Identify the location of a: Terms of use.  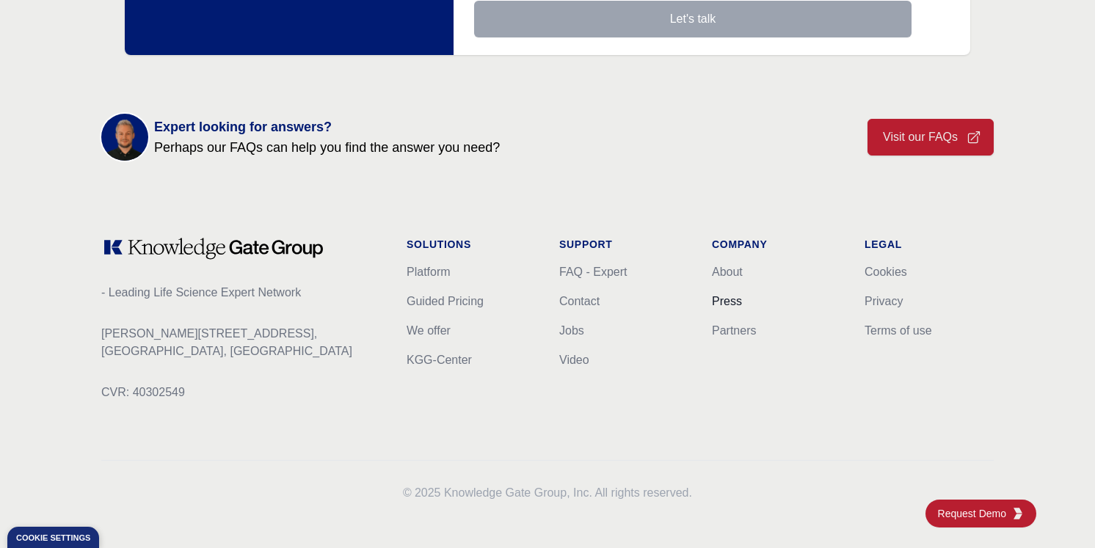
(898, 330).